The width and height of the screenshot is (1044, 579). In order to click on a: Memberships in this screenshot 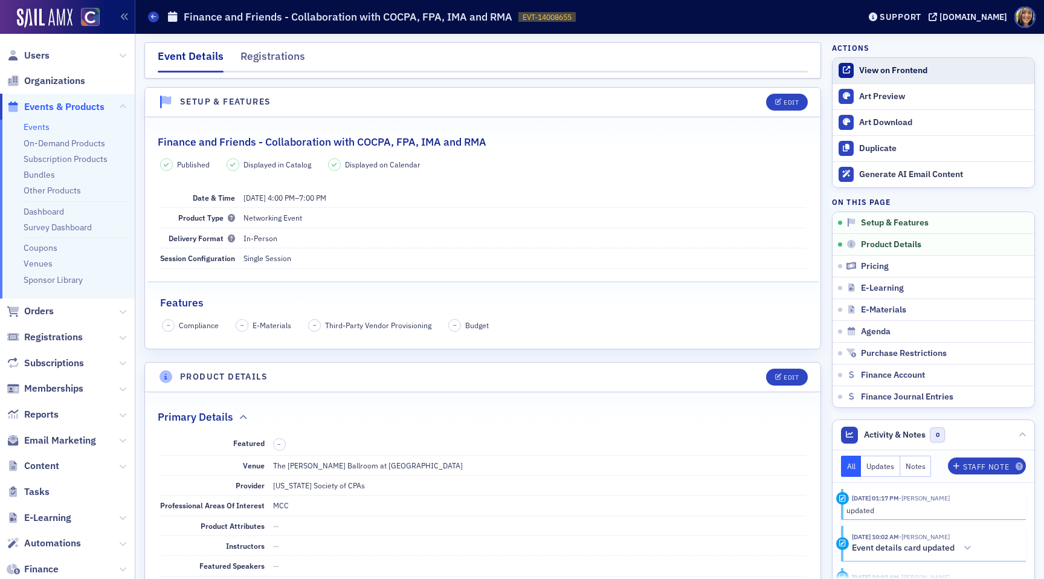, I will do `click(45, 389)`.